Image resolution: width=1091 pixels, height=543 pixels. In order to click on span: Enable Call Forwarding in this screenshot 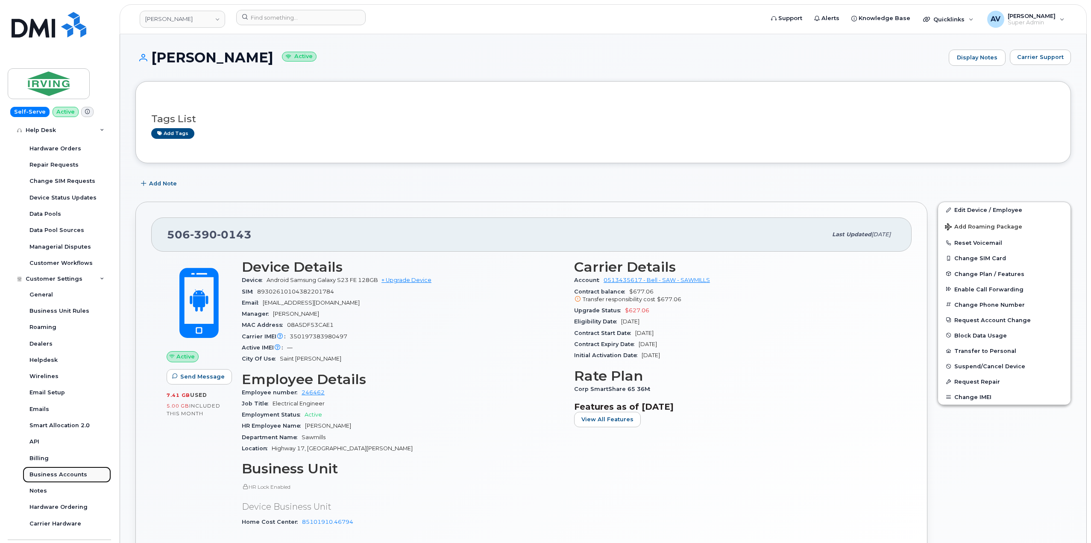, I will do `click(989, 289)`.